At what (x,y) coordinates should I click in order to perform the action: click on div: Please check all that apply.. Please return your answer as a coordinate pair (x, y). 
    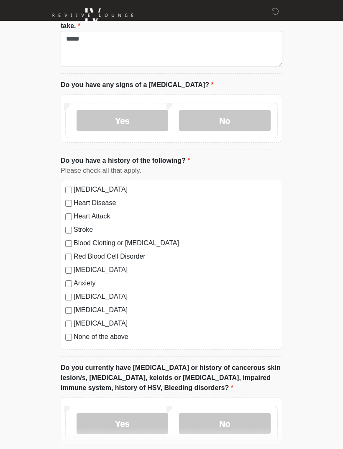
    Looking at the image, I should click on (172, 171).